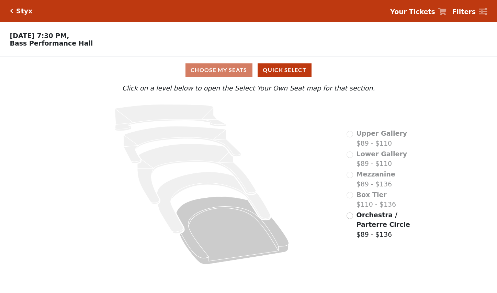 This screenshot has width=497, height=293. Describe the element at coordinates (469, 12) in the screenshot. I see `a: Filters` at that location.